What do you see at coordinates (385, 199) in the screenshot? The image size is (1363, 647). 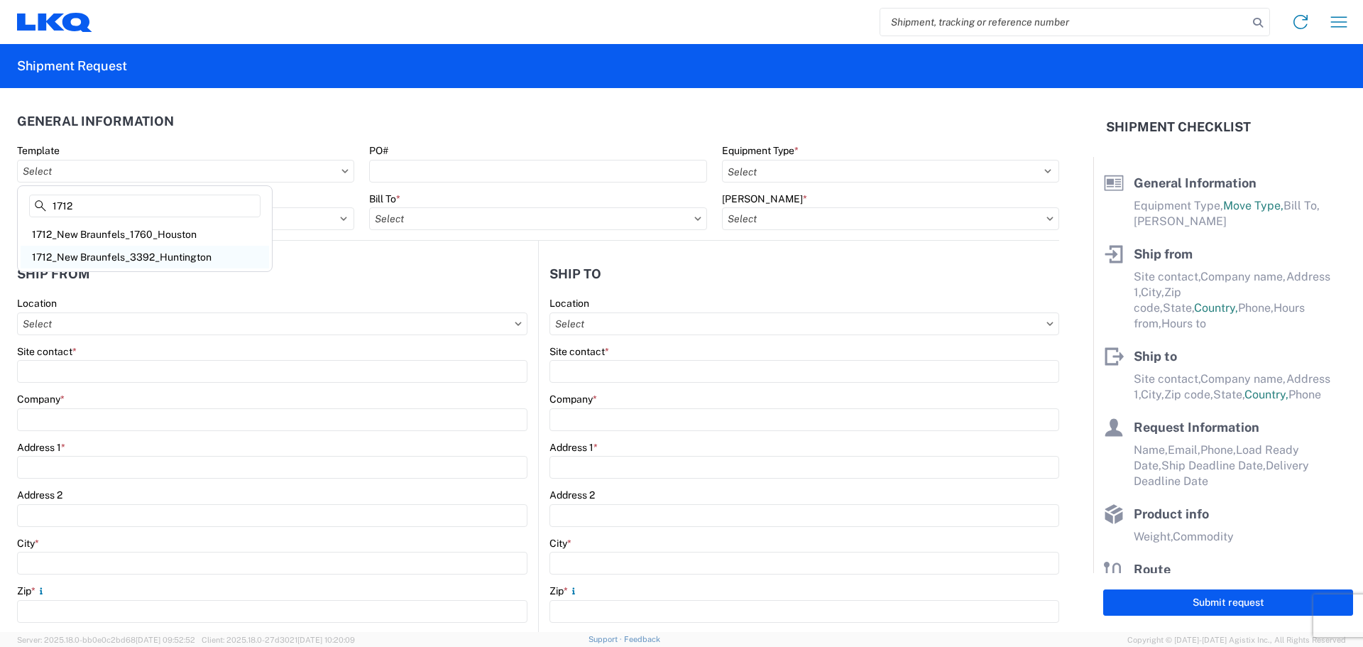 I see `label: Bill To` at bounding box center [385, 199].